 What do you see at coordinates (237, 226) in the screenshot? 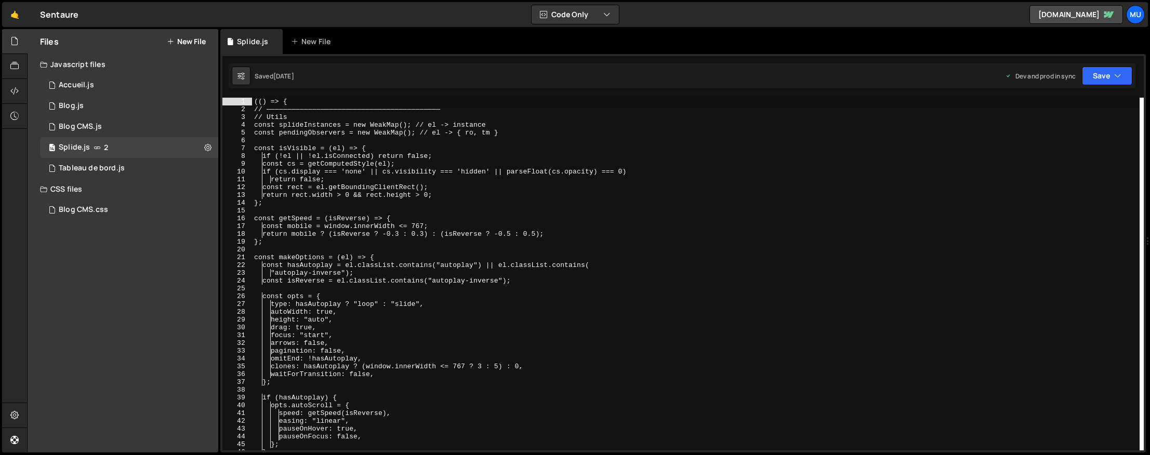
I see `div: 17` at bounding box center [237, 226].